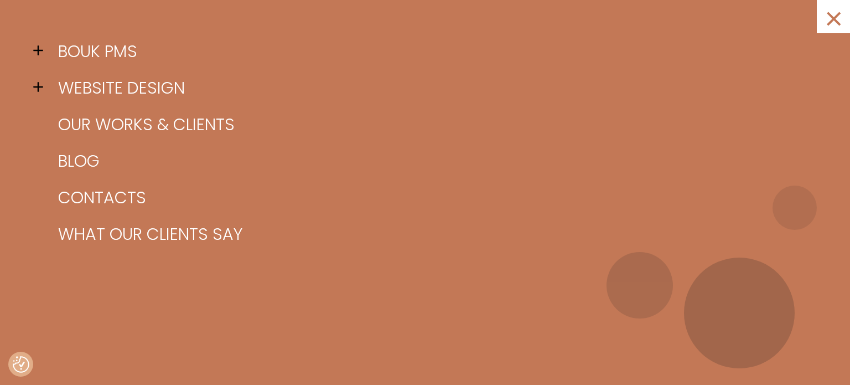 The image size is (850, 385). I want to click on button: Consent Preferences, so click(21, 364).